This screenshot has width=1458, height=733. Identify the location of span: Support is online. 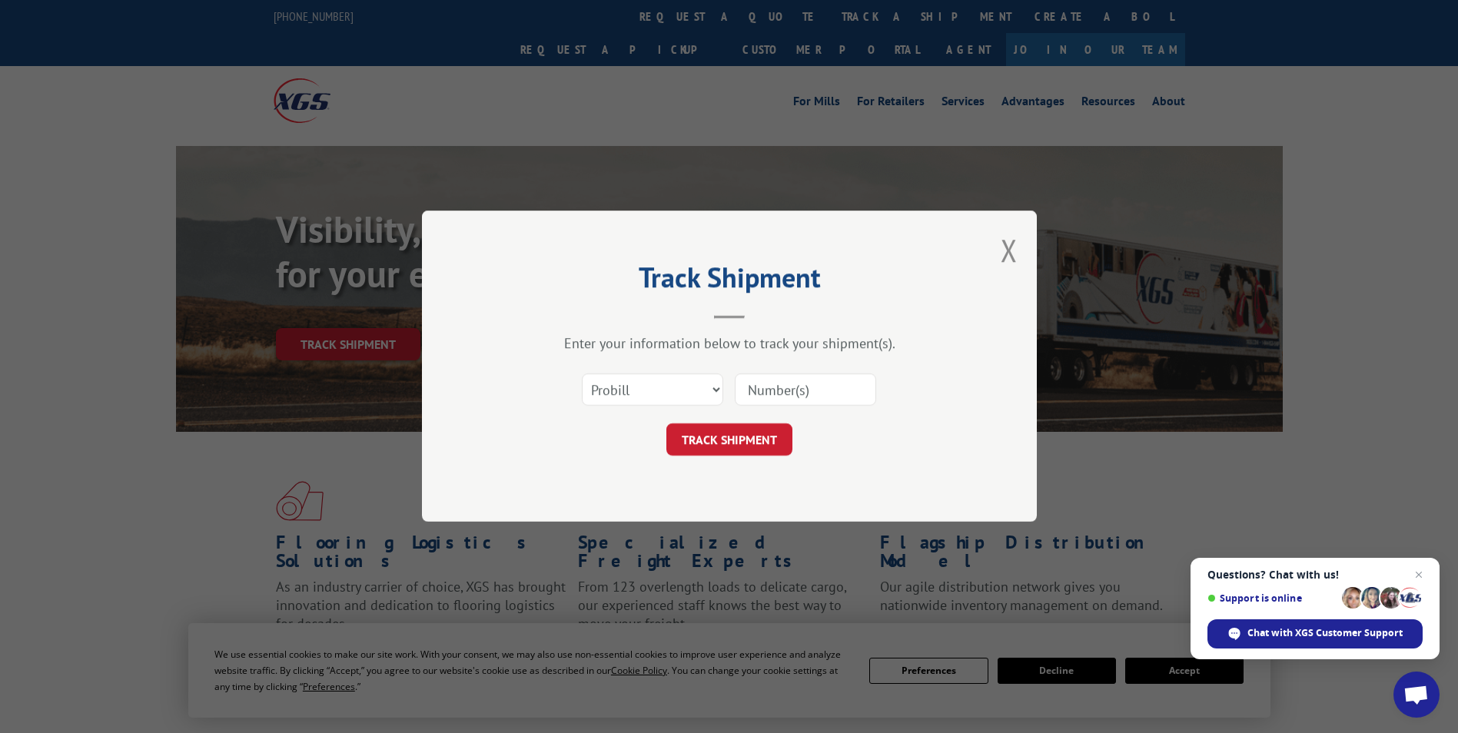
(1272, 598).